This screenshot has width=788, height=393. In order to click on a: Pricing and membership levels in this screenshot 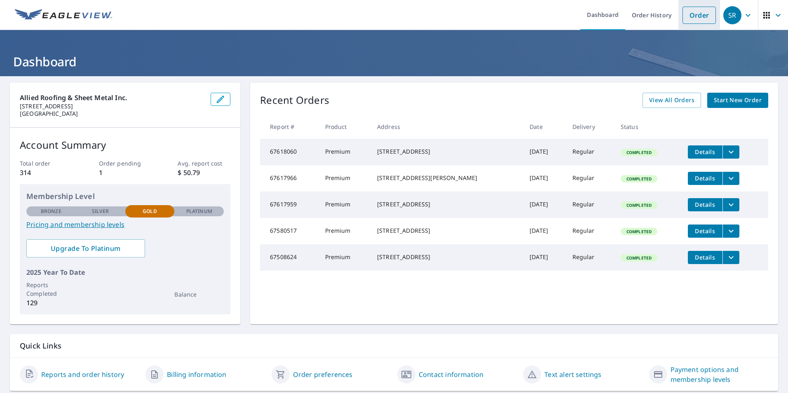, I will do `click(125, 225)`.